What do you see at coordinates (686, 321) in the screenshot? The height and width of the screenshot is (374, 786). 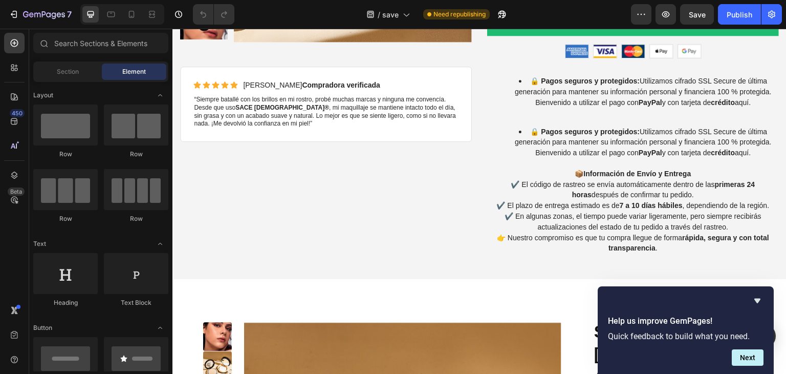 I see `h2: Help us improve GemPages!` at bounding box center [686, 321].